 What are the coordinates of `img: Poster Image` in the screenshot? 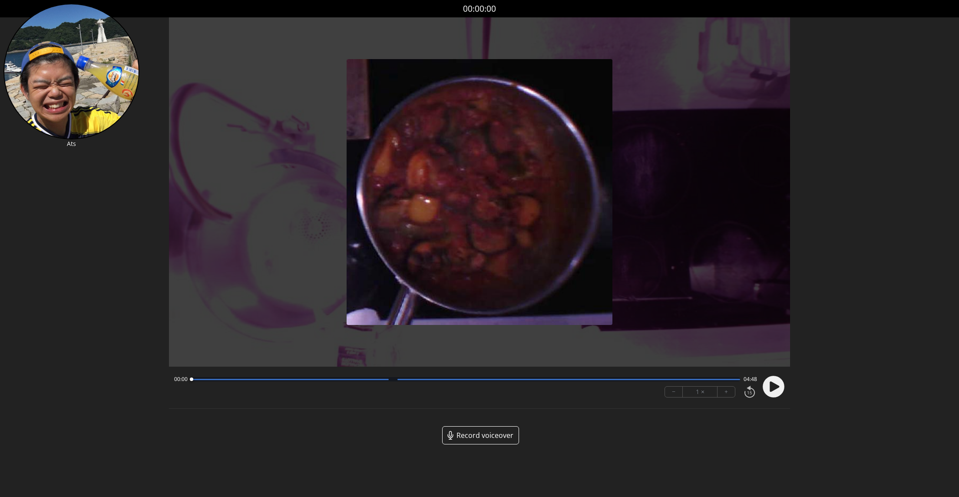 It's located at (480, 192).